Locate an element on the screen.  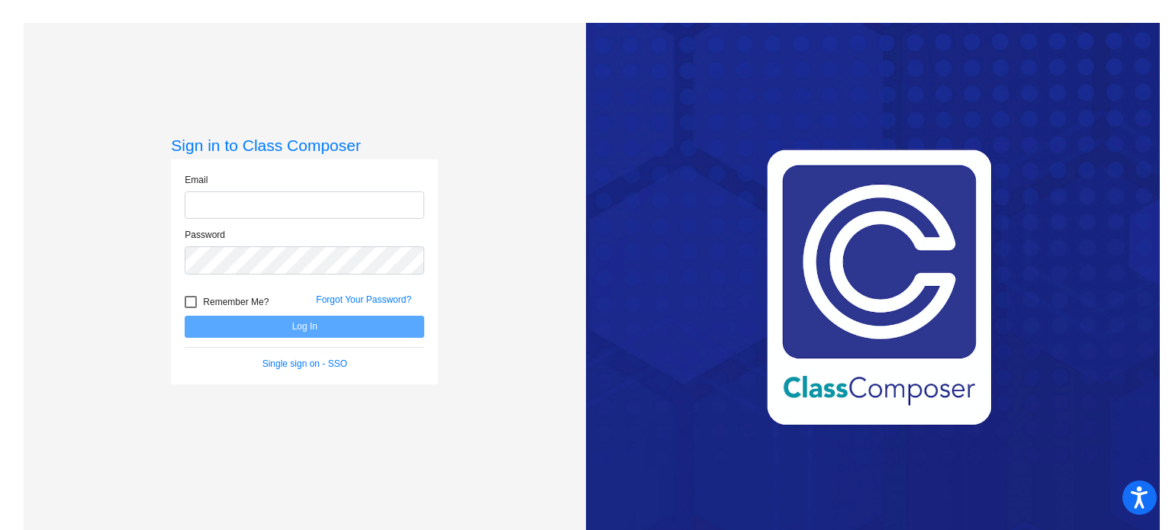
a: Forgot Your Password? is located at coordinates (363, 300).